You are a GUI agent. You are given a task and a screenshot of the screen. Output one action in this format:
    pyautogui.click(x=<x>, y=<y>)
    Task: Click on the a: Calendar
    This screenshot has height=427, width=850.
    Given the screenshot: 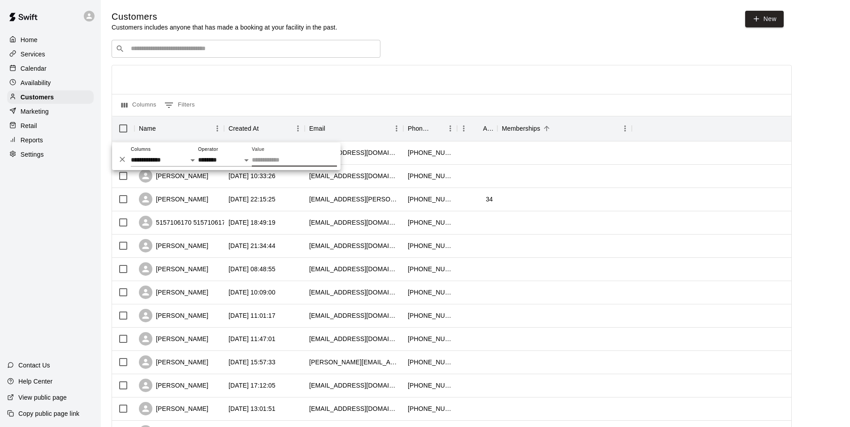 What is the action you would take?
    pyautogui.click(x=50, y=69)
    